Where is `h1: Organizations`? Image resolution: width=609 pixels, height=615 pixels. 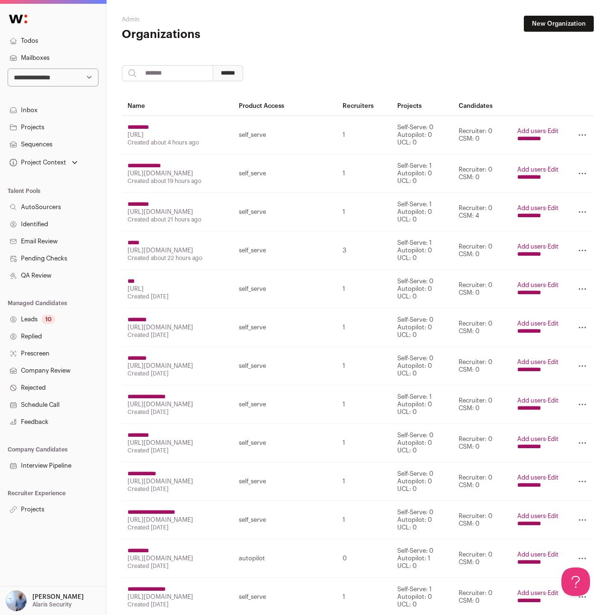 h1: Organizations is located at coordinates (200, 35).